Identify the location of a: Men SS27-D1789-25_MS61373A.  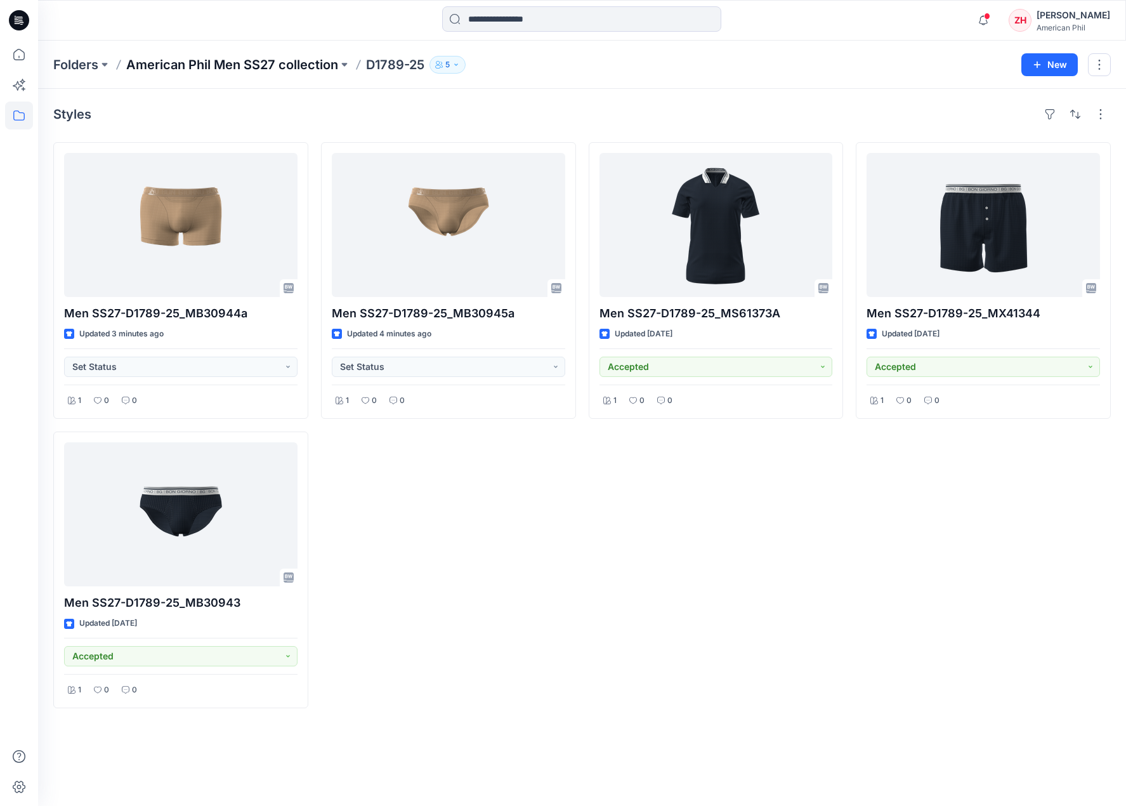
(716, 225).